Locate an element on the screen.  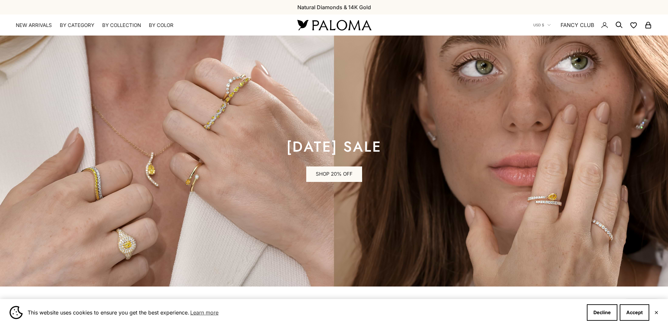
summary: By Color is located at coordinates (161, 25).